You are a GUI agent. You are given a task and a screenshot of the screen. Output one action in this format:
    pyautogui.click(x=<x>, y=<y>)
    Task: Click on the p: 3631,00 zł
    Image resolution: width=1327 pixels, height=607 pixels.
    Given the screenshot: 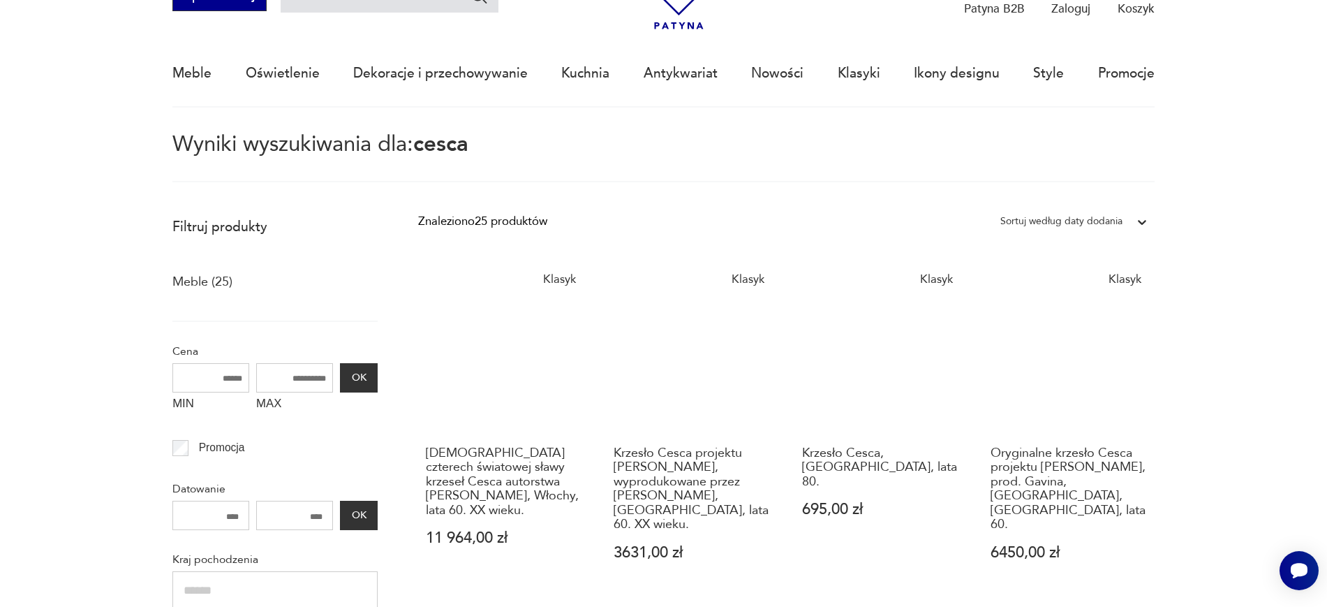 What is the action you would take?
    pyautogui.click(x=692, y=552)
    